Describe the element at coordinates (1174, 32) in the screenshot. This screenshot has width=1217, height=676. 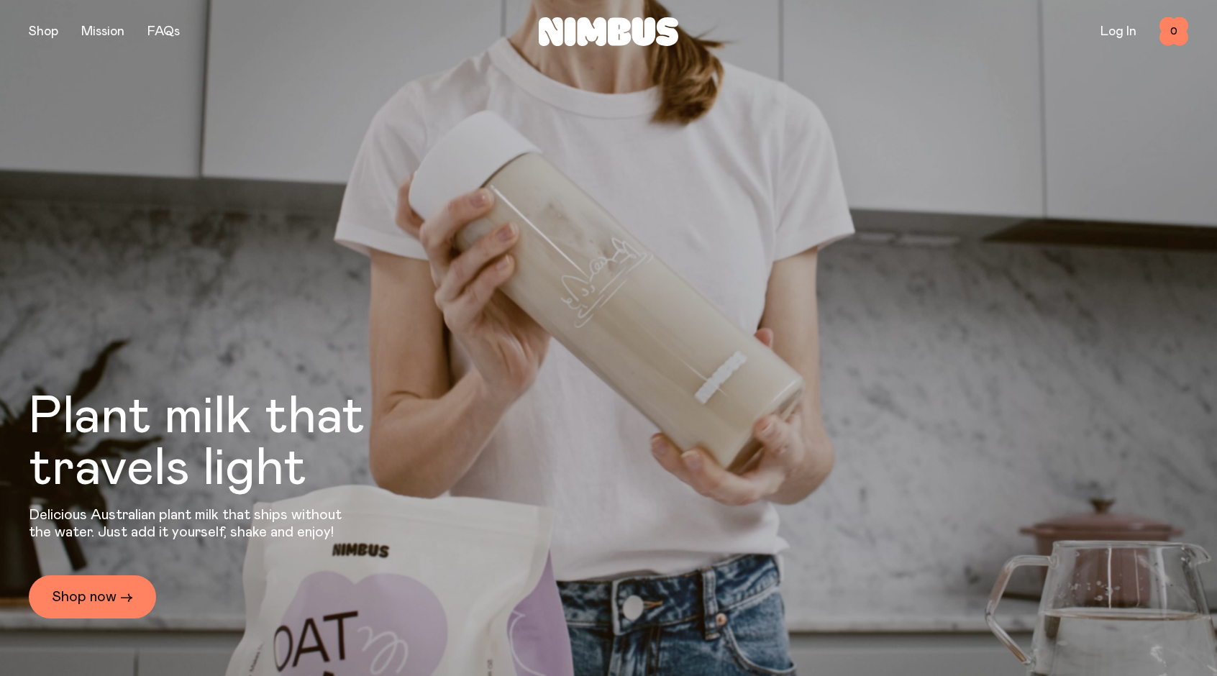
I see `button: 0` at that location.